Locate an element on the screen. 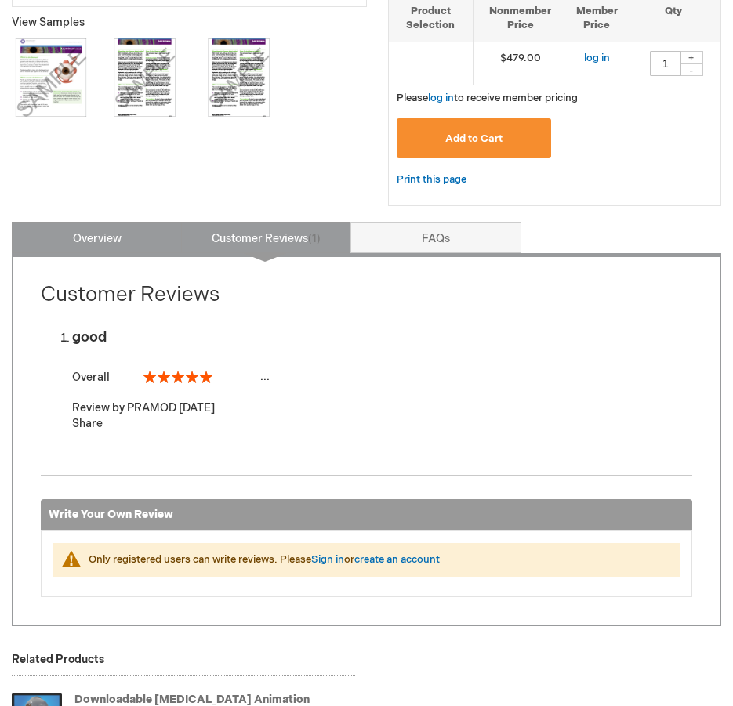 This screenshot has height=706, width=733. div: good is located at coordinates (382, 338).